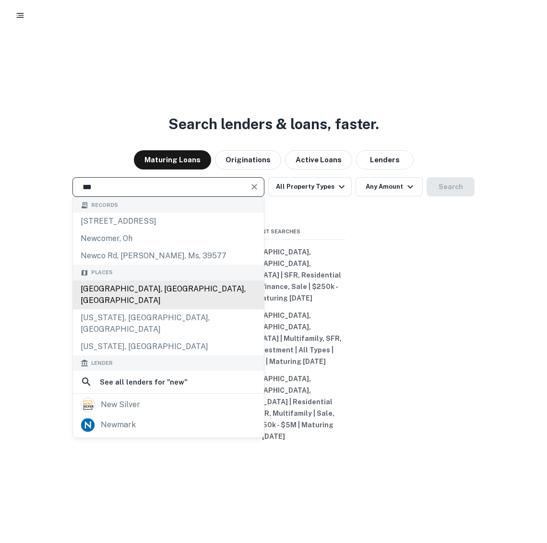 The image size is (547, 543). What do you see at coordinates (310, 187) in the screenshot?
I see `button: All Property Types` at bounding box center [310, 187].